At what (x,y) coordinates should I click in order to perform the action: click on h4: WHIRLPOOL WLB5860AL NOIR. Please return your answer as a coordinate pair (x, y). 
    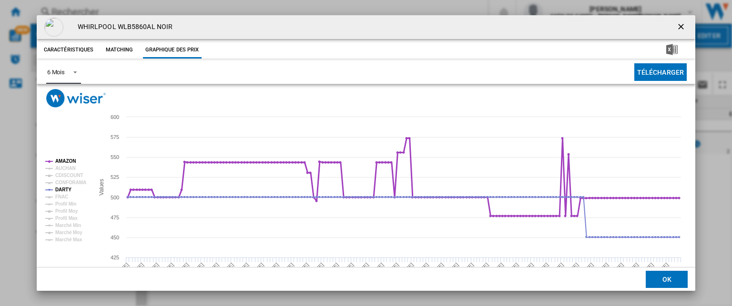
    Looking at the image, I should click on (122, 27).